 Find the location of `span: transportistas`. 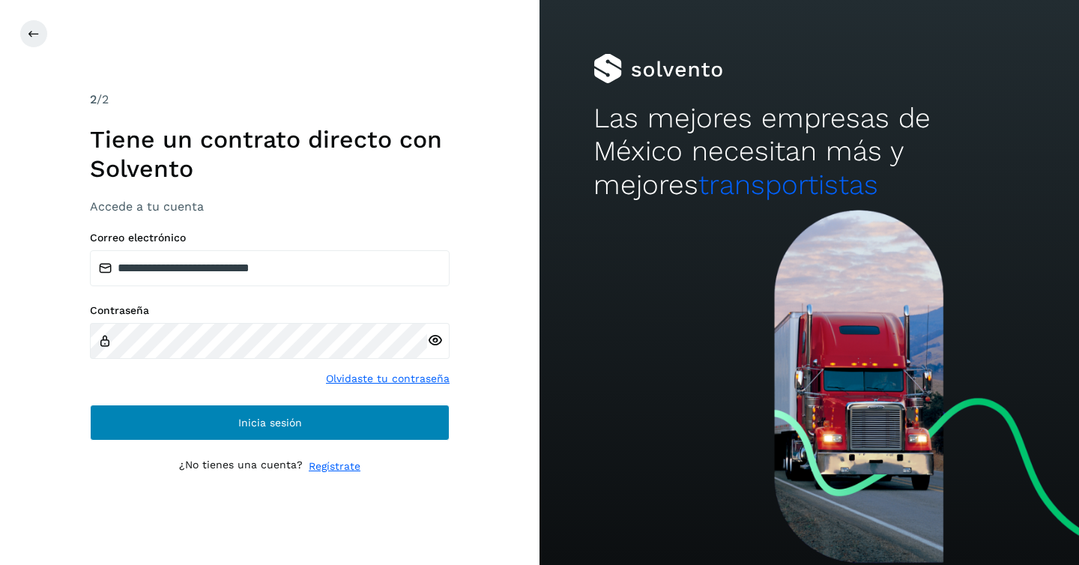

span: transportistas is located at coordinates (788, 184).